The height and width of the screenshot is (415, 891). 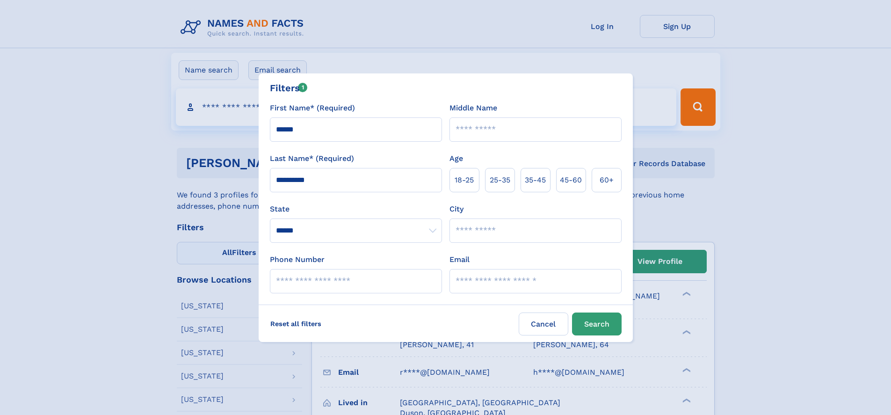 What do you see at coordinates (544, 324) in the screenshot?
I see `label: Cancel` at bounding box center [544, 324].